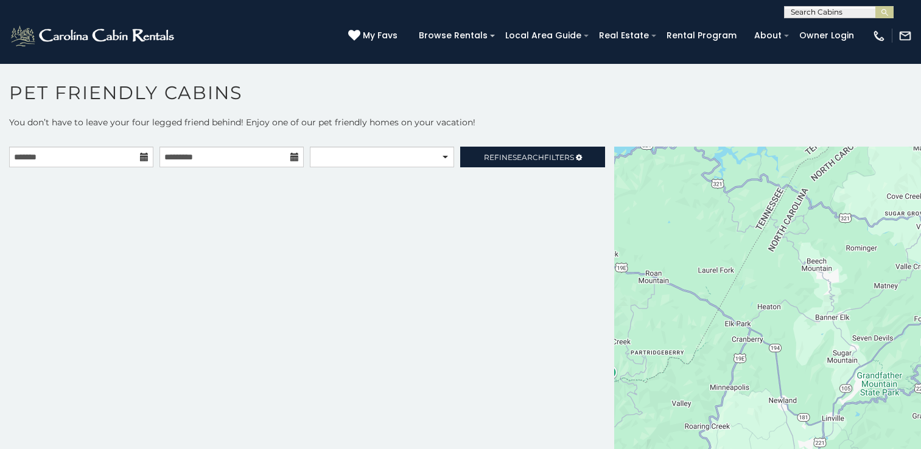 Image resolution: width=921 pixels, height=449 pixels. I want to click on img: White-1-2.png, so click(93, 36).